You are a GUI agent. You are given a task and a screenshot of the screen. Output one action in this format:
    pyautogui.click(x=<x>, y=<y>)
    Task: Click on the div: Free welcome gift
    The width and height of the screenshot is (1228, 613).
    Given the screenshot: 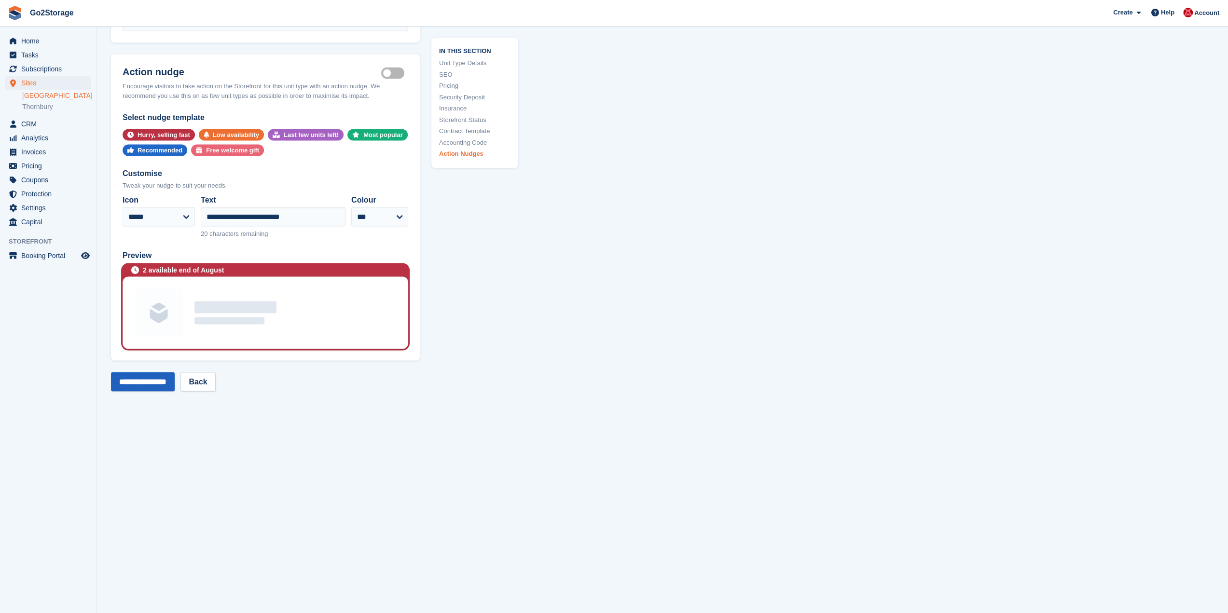 What is the action you would take?
    pyautogui.click(x=233, y=150)
    